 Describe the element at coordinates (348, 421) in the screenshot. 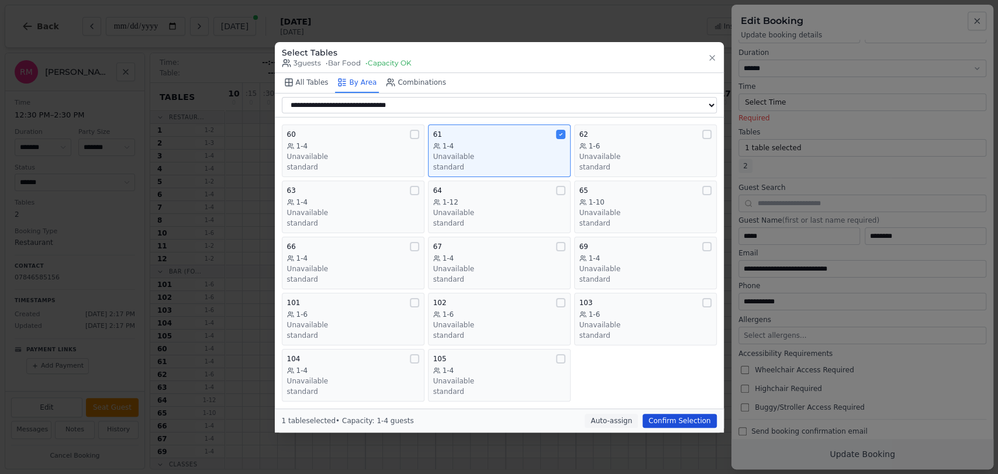

I see `span: 1 table selected • Capacity: 1-4 guests` at that location.